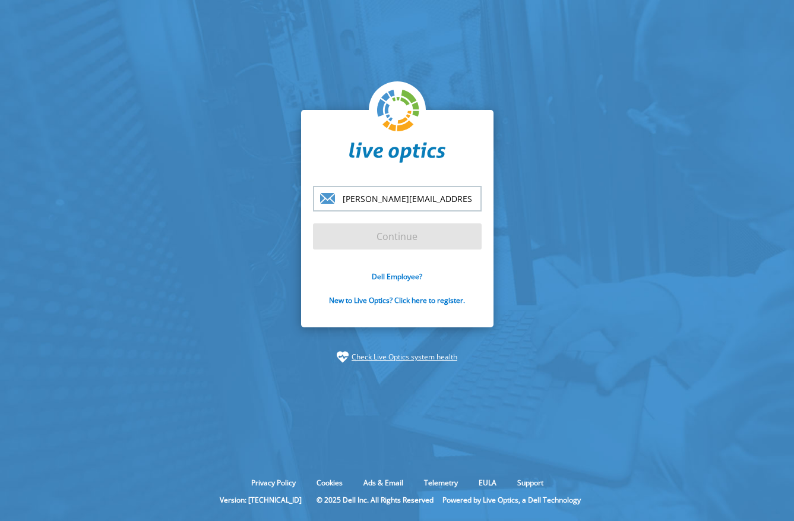 The height and width of the screenshot is (521, 794). What do you see at coordinates (404, 357) in the screenshot?
I see `a: Check Live Optics system health` at bounding box center [404, 357].